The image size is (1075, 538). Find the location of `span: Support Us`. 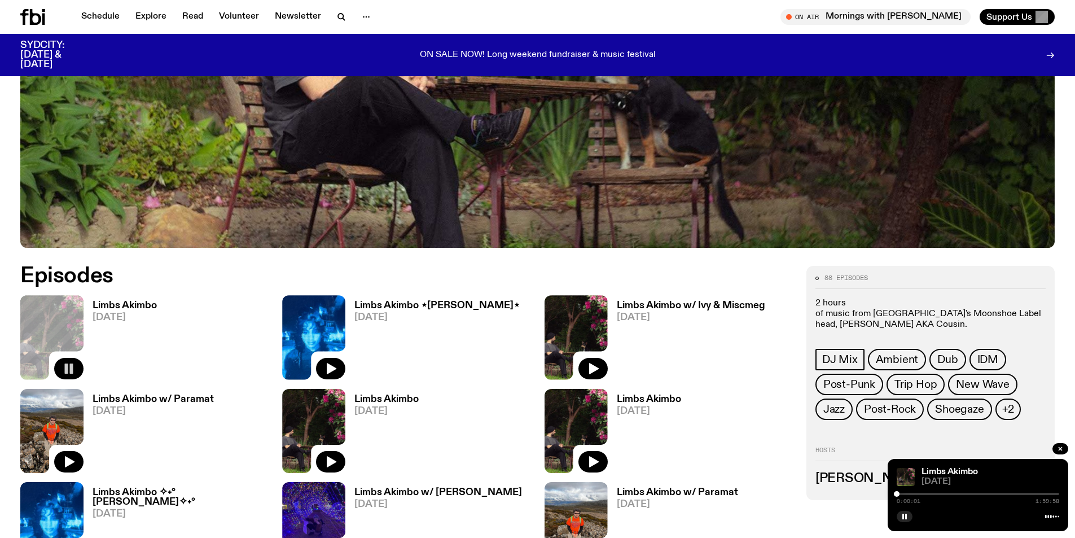

span: Support Us is located at coordinates (1009, 17).